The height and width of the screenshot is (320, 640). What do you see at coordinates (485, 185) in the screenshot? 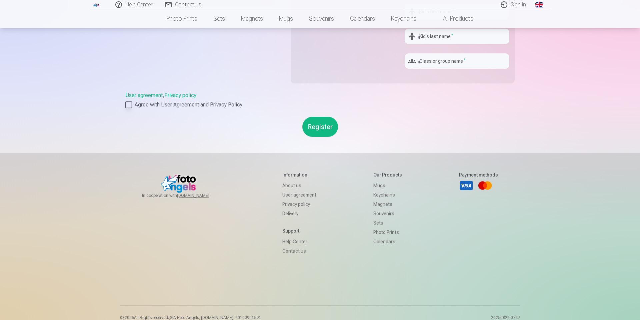
I see `a: Mastercard` at bounding box center [485, 185].